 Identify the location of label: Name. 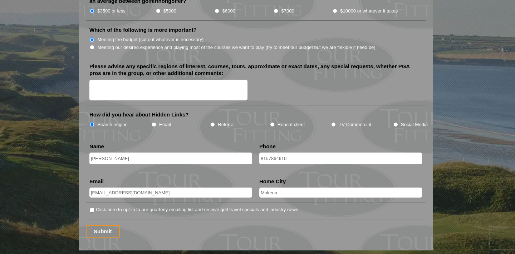
(97, 147).